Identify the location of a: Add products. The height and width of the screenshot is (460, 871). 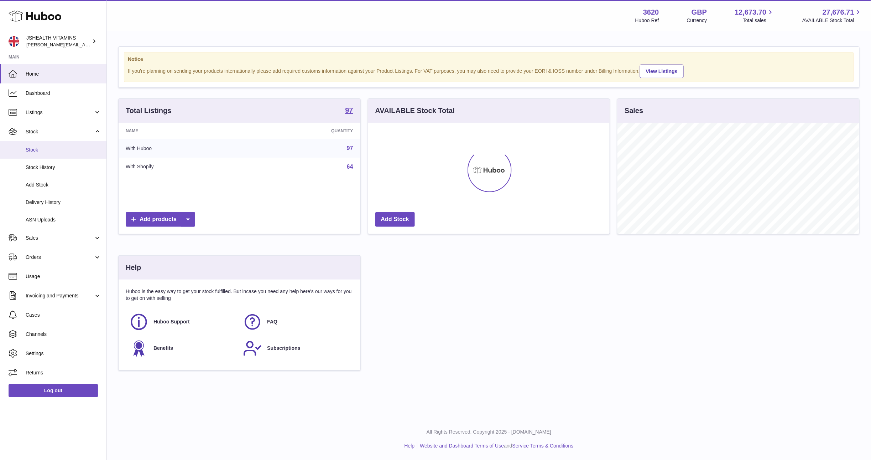
(160, 219).